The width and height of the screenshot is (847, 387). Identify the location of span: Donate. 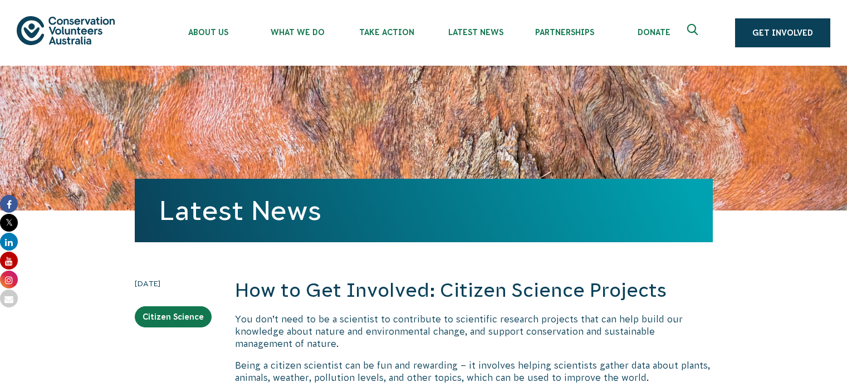
(654, 32).